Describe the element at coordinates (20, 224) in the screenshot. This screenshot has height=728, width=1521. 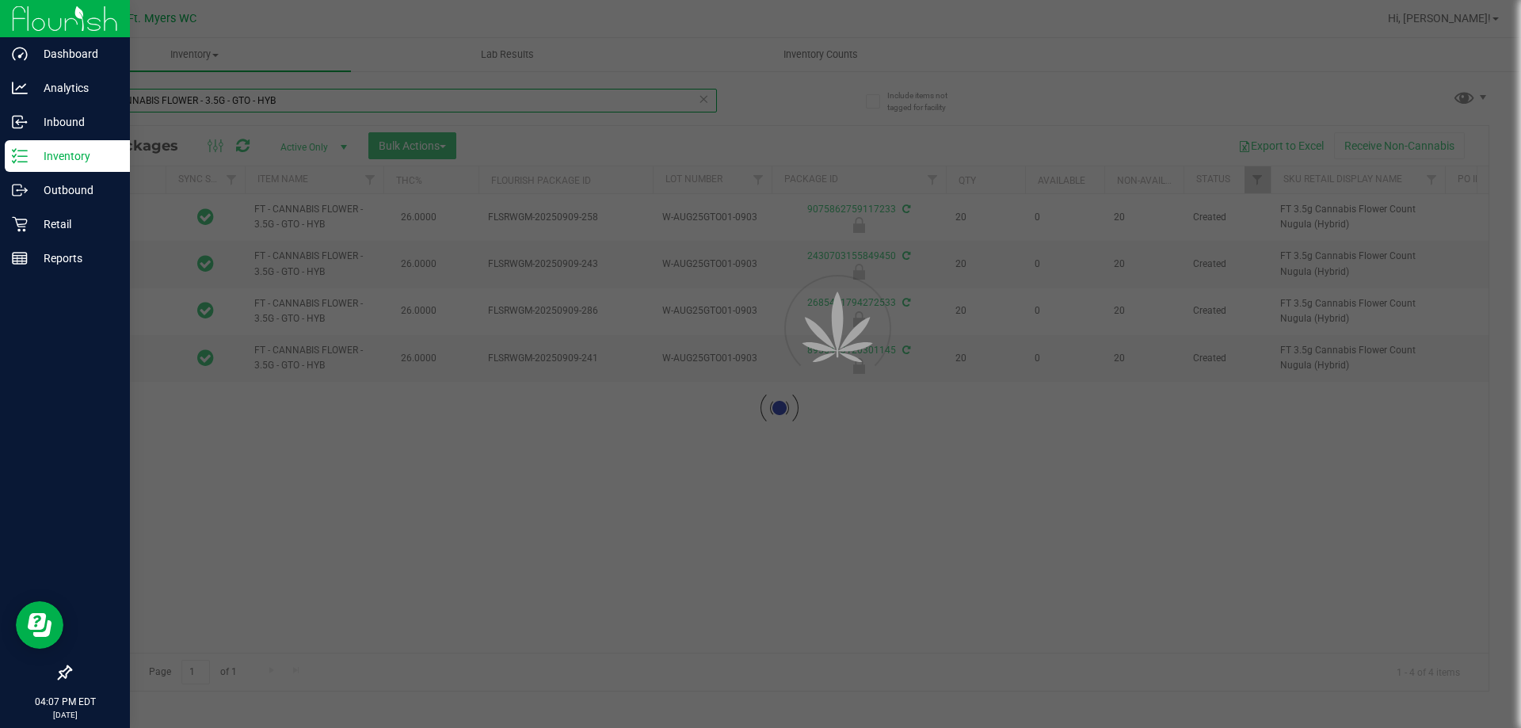
I see `inline-svg: Retail` at that location.